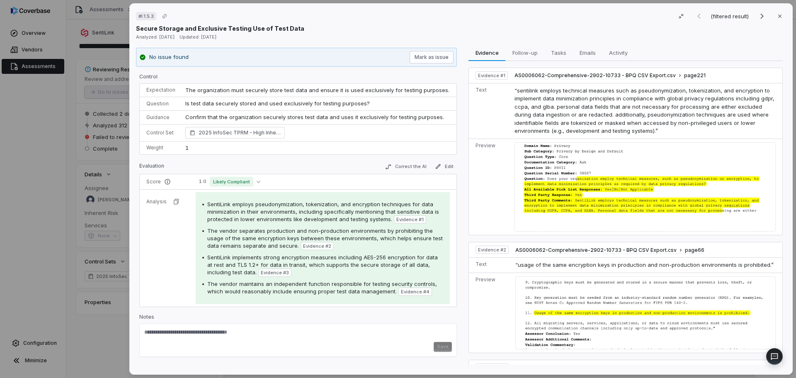 The width and height of the screenshot is (796, 378). What do you see at coordinates (298, 78) in the screenshot?
I see `p: Control` at bounding box center [298, 78].